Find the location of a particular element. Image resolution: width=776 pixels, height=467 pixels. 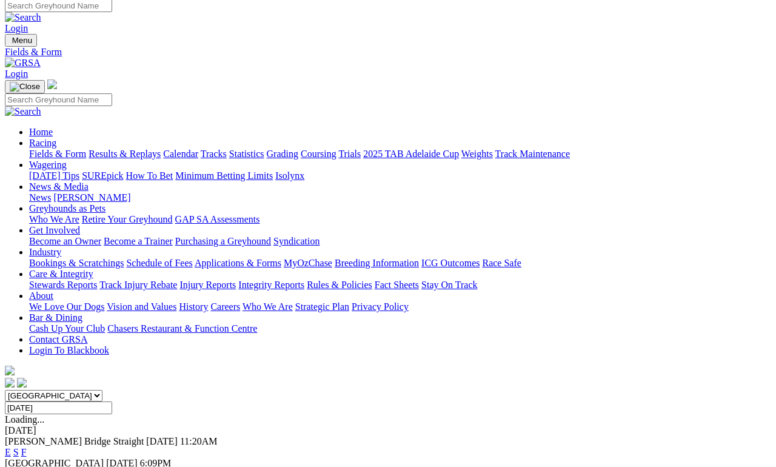

a: 2025 TAB Adelaide Cup is located at coordinates (411, 153).